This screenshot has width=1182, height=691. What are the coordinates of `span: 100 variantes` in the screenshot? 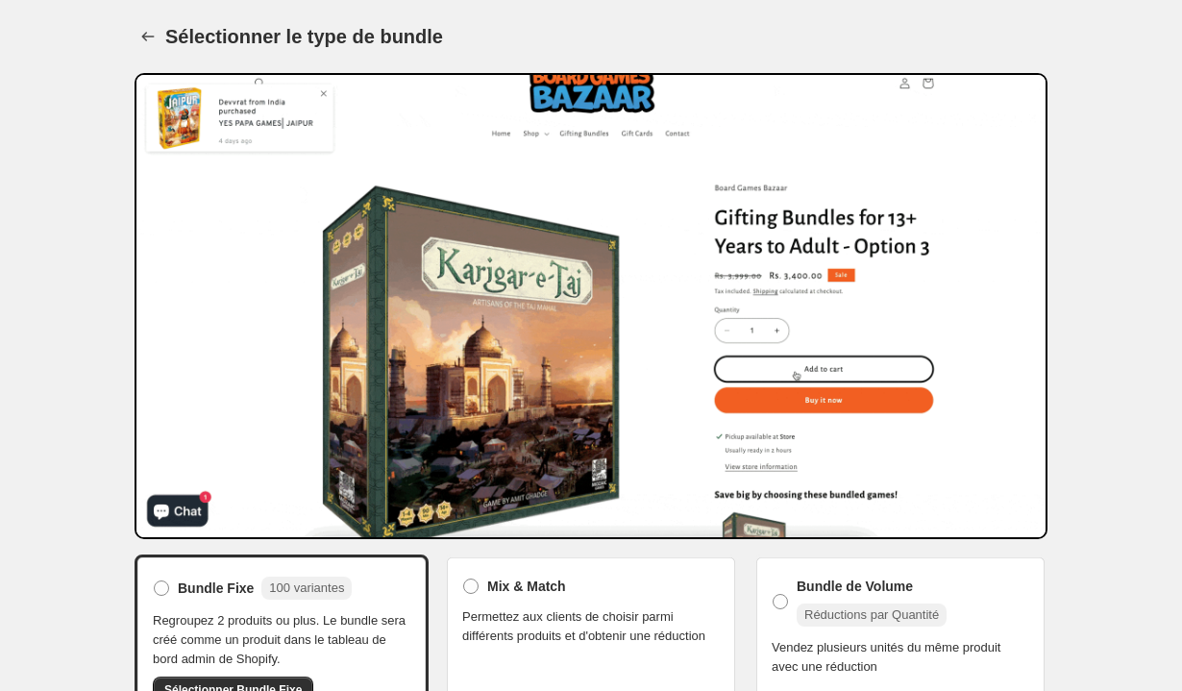 It's located at (307, 587).